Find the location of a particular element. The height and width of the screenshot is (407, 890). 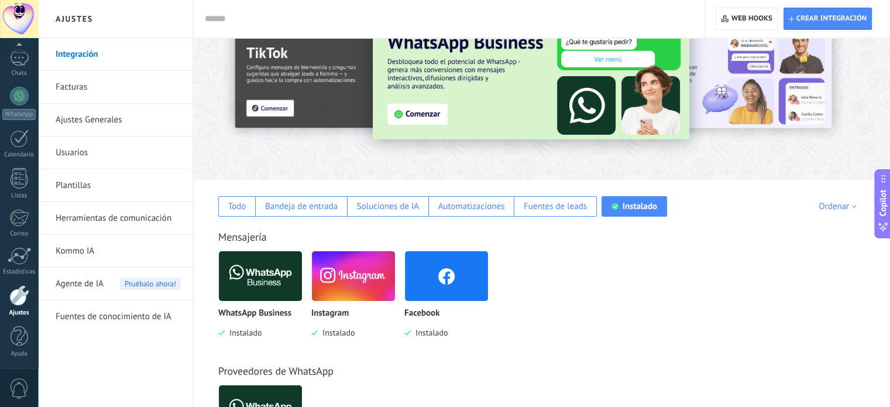

div: Fuentes de leads is located at coordinates (555, 206).